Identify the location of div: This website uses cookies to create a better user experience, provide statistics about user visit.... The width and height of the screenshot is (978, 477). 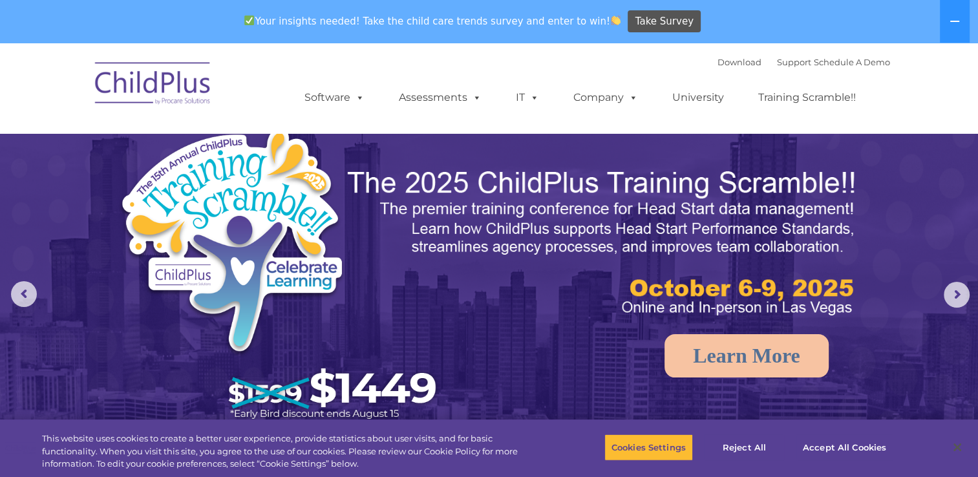
(289, 451).